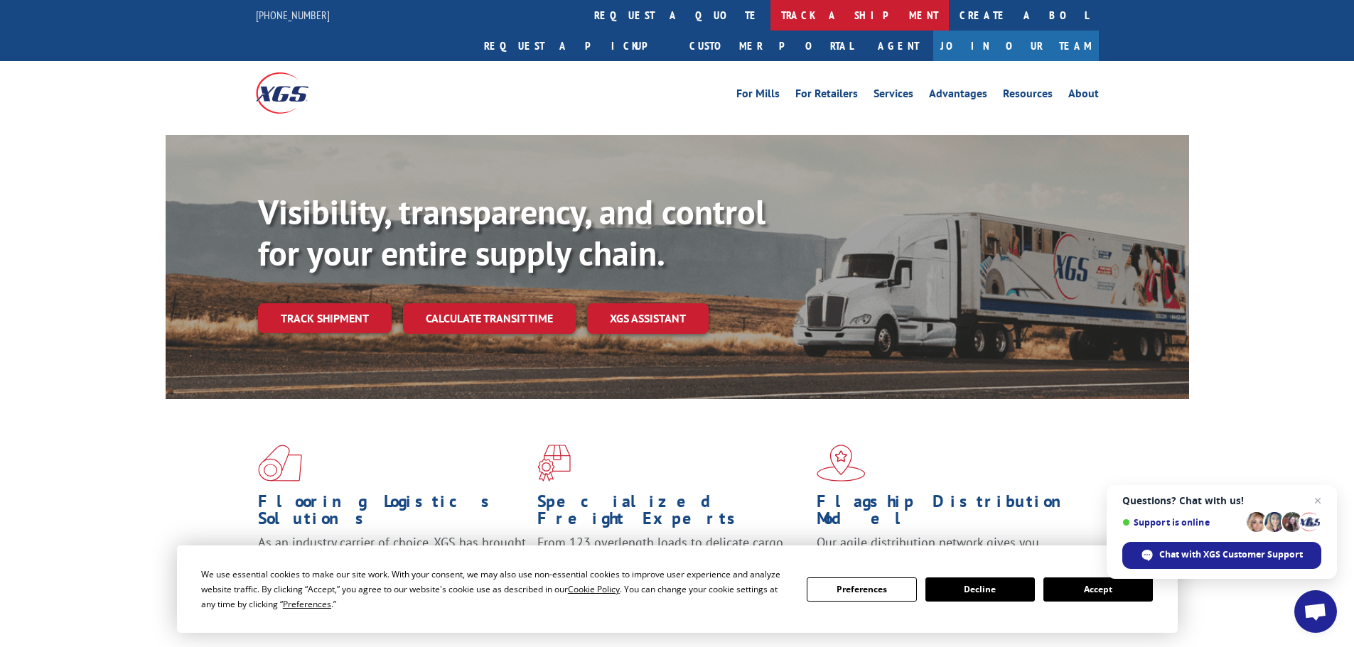 The height and width of the screenshot is (647, 1354). Describe the element at coordinates (947, 551) in the screenshot. I see `span: Our agile distribution network gives you nationwide inventory management on demand.` at that location.